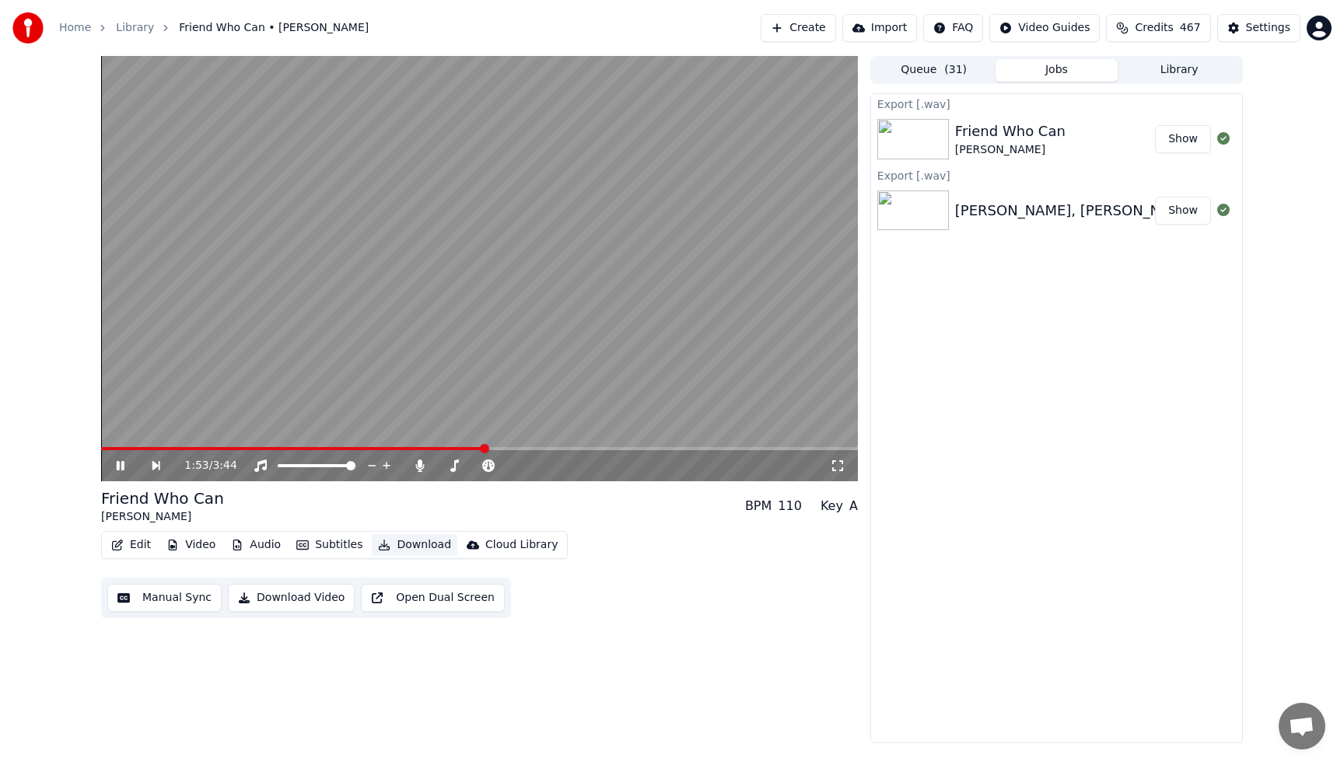 This screenshot has width=1344, height=765. What do you see at coordinates (196, 466) in the screenshot?
I see `span: 1:53` at bounding box center [196, 466].